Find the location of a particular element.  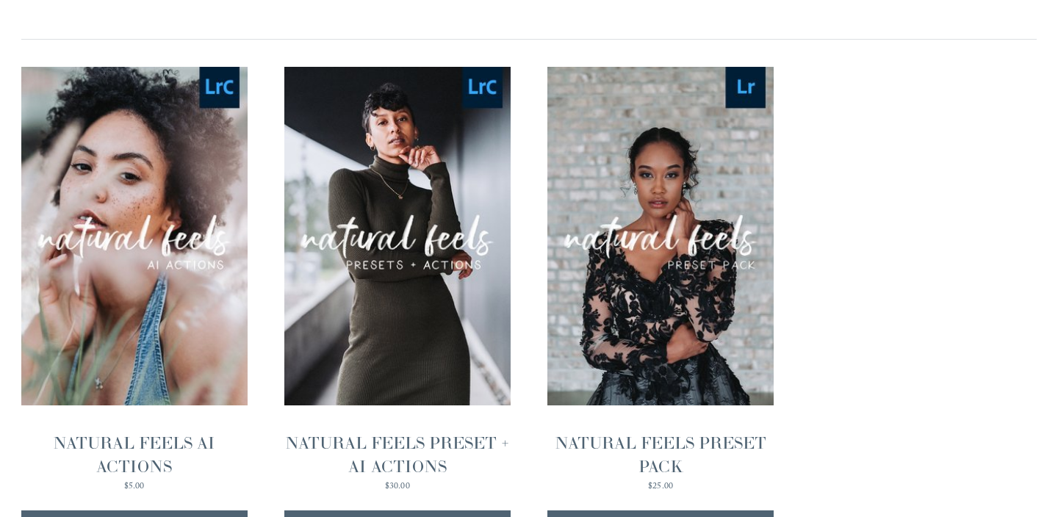

div: $25.00 is located at coordinates (660, 487).